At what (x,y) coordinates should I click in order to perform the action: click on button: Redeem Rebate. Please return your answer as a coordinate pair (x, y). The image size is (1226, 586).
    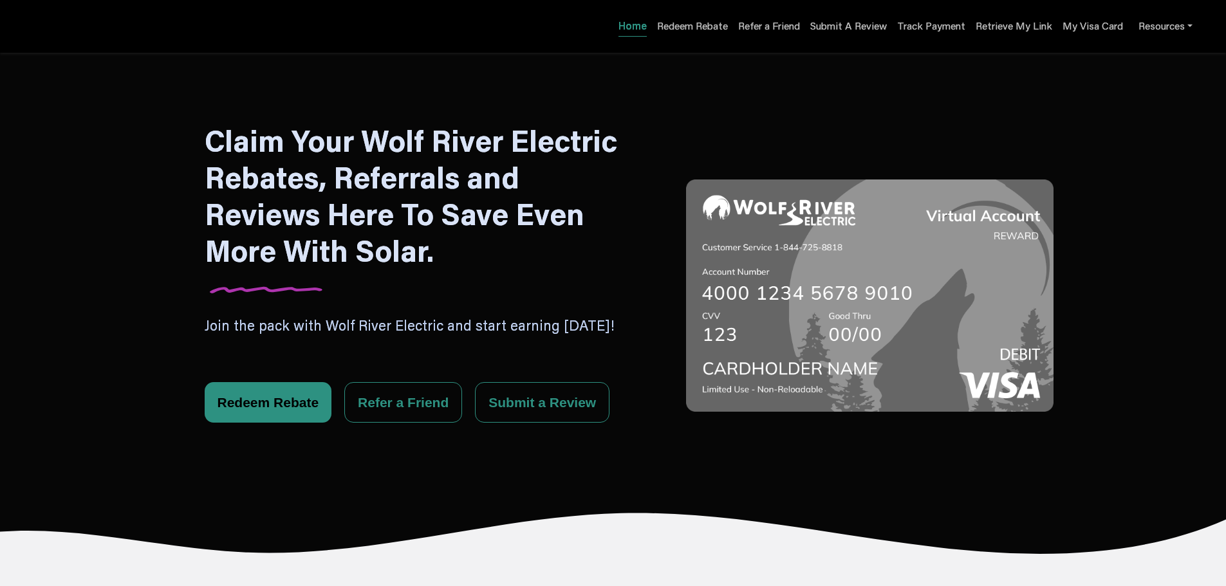
    Looking at the image, I should click on (268, 402).